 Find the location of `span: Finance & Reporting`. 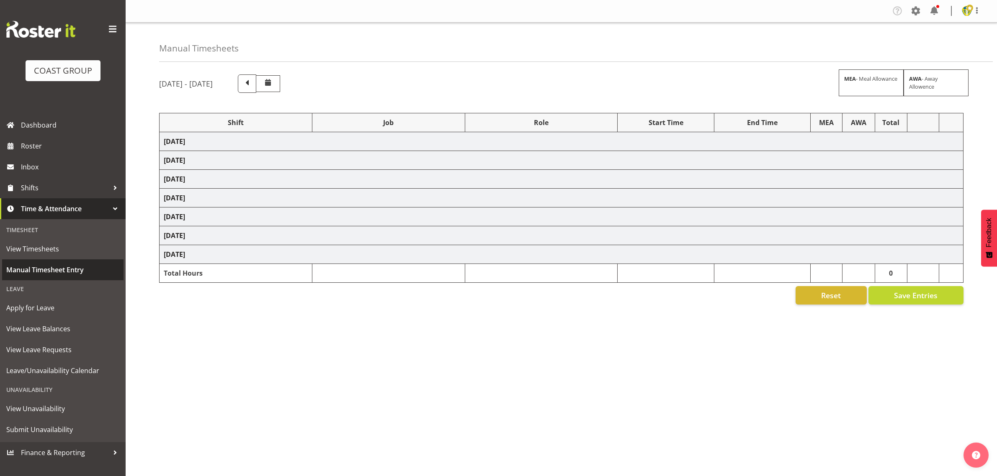

span: Finance & Reporting is located at coordinates (65, 453).